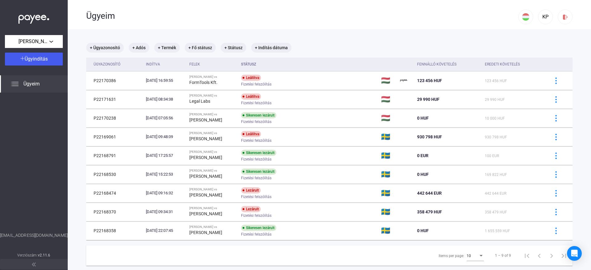 Image resolution: width=591 pixels, height=270 pixels. Describe the element at coordinates (495, 119) in the screenshot. I see `span: 10 000 HUF` at that location.